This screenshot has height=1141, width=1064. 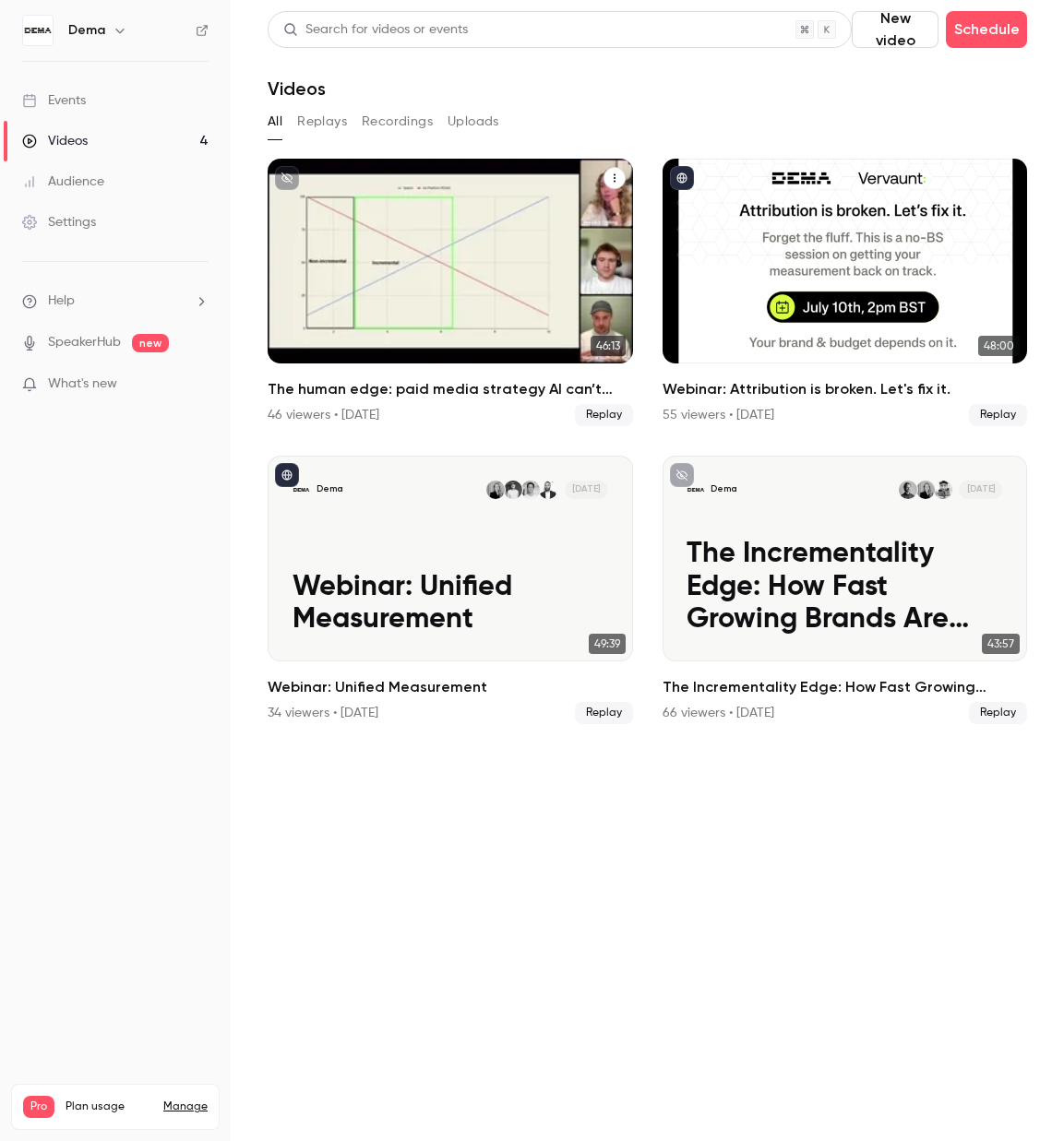 I want to click on li: Webinar: Unified Measurement, so click(x=450, y=590).